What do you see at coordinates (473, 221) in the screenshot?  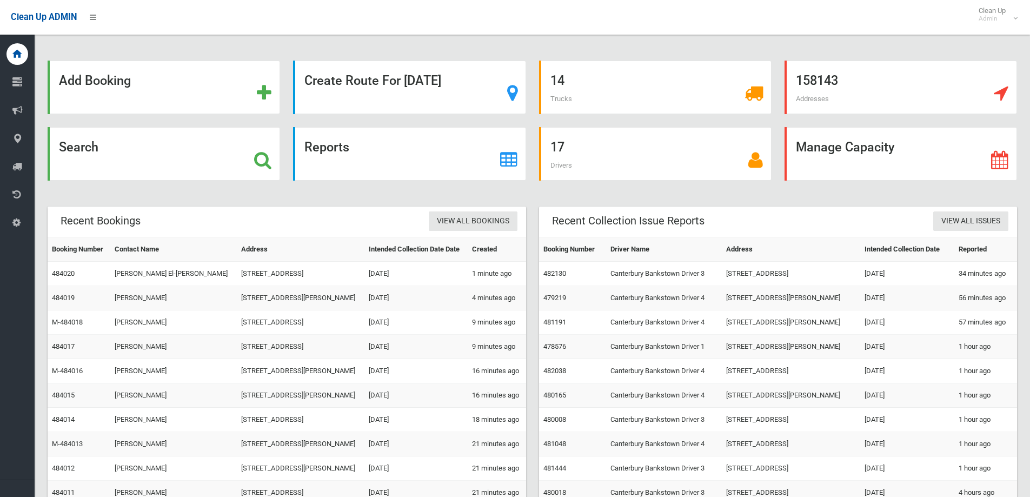 I see `a: View All Bookings` at bounding box center [473, 221].